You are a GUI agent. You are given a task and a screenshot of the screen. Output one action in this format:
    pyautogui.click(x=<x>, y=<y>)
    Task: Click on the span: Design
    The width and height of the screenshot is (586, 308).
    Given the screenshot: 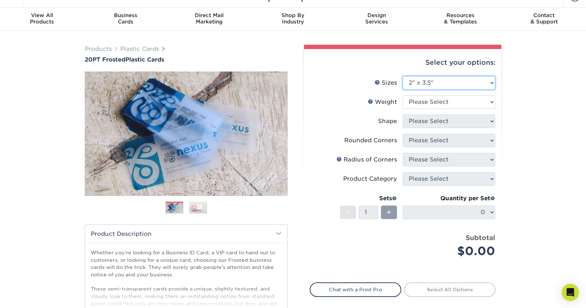 What is the action you would take?
    pyautogui.click(x=376, y=15)
    